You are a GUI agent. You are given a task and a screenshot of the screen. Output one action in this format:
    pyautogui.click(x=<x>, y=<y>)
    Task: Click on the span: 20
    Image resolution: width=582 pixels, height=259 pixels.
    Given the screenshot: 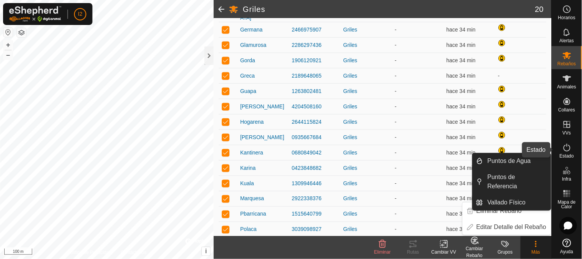 What is the action you would take?
    pyautogui.click(x=539, y=9)
    